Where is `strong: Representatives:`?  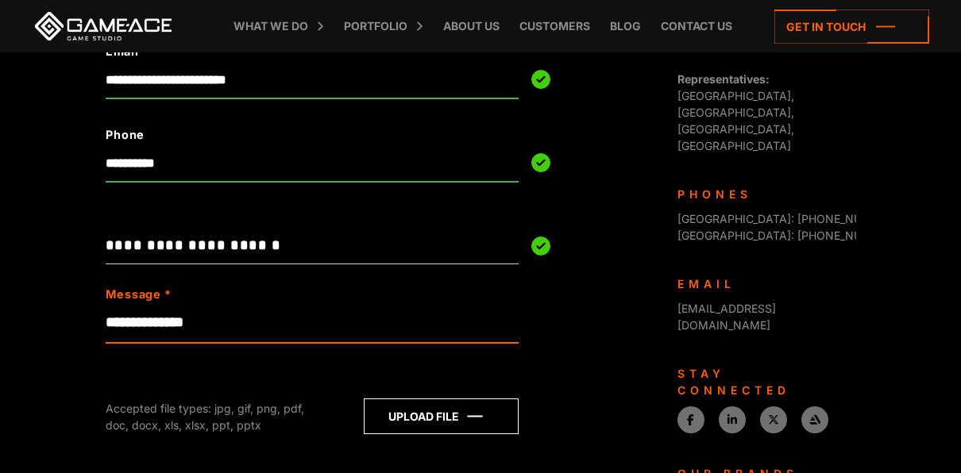 strong: Representatives: is located at coordinates (723, 79).